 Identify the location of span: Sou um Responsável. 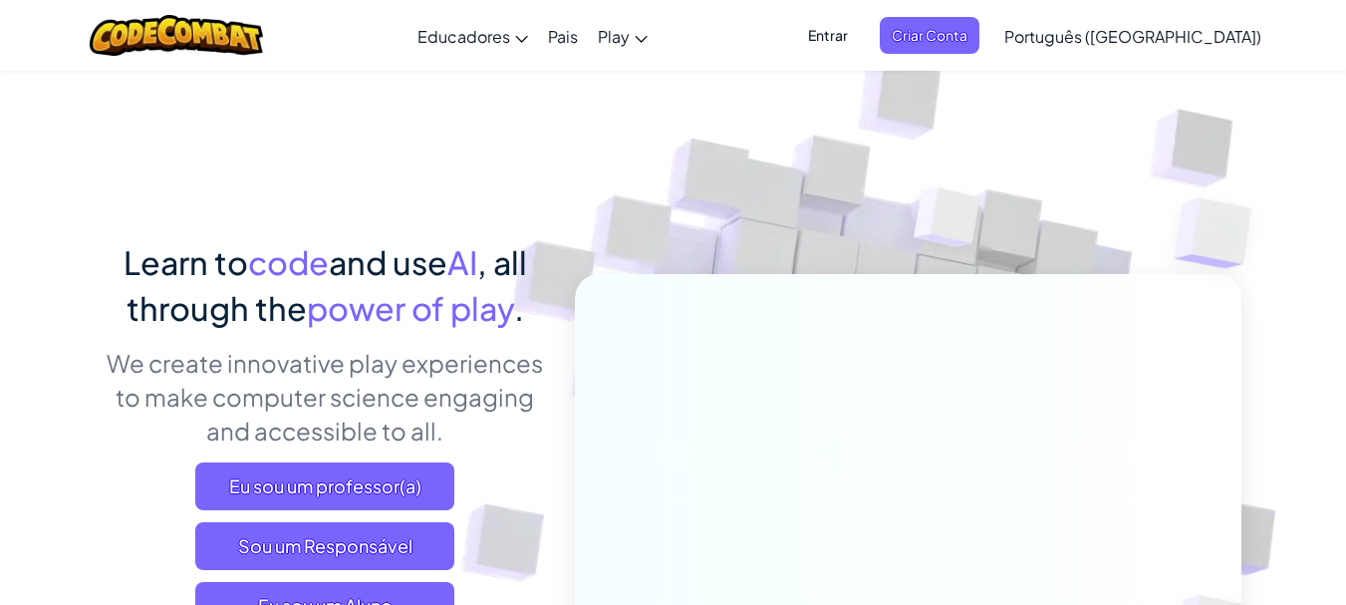
(325, 546).